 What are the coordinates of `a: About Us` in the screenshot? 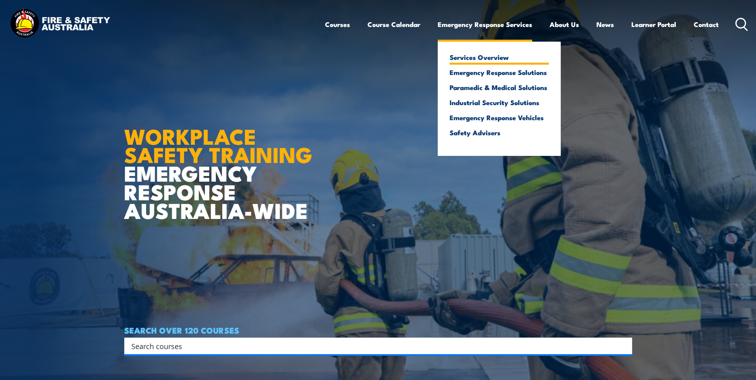 It's located at (564, 24).